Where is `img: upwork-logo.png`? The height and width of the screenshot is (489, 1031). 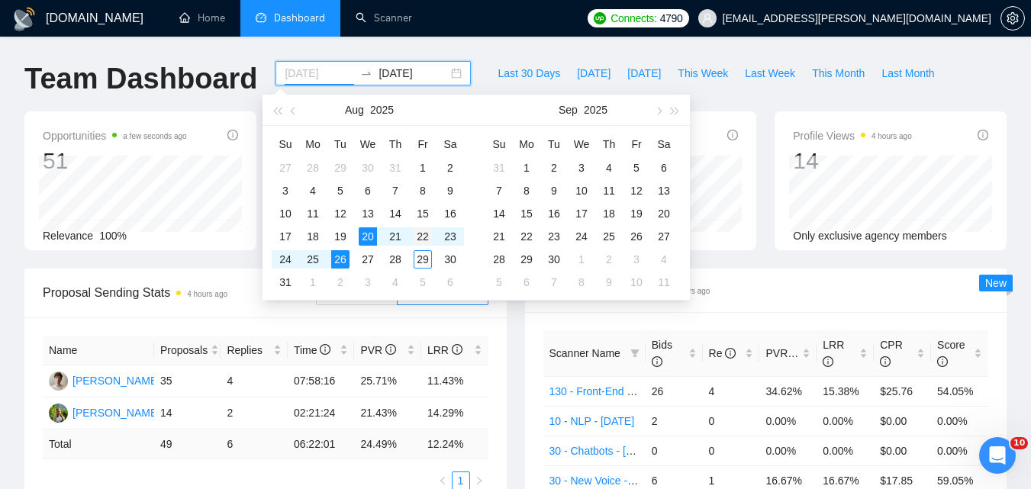
img: upwork-logo.png is located at coordinates (600, 18).